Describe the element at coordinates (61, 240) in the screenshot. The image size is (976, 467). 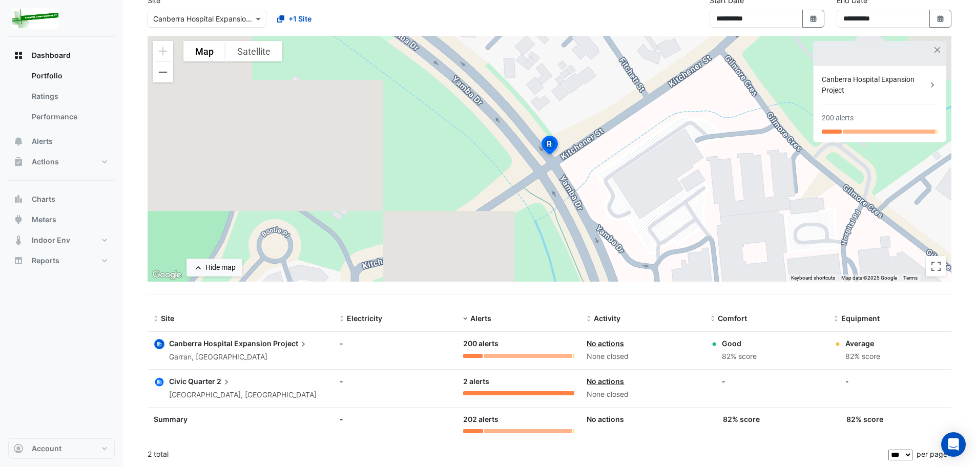
I see `button: Indoor Env` at that location.